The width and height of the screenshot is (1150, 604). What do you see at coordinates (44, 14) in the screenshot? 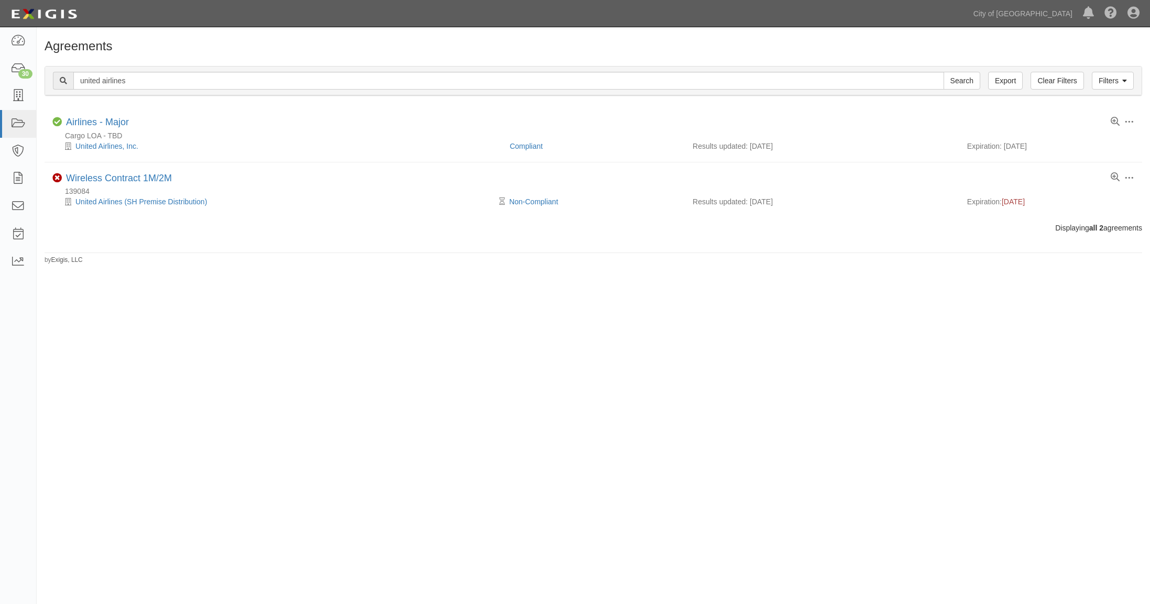
I see `img: logo-5460c22ac91f19d4615b14bd174203de0afe785f0fc80cf4dbbc73dc1793850b.png` at bounding box center [44, 14].